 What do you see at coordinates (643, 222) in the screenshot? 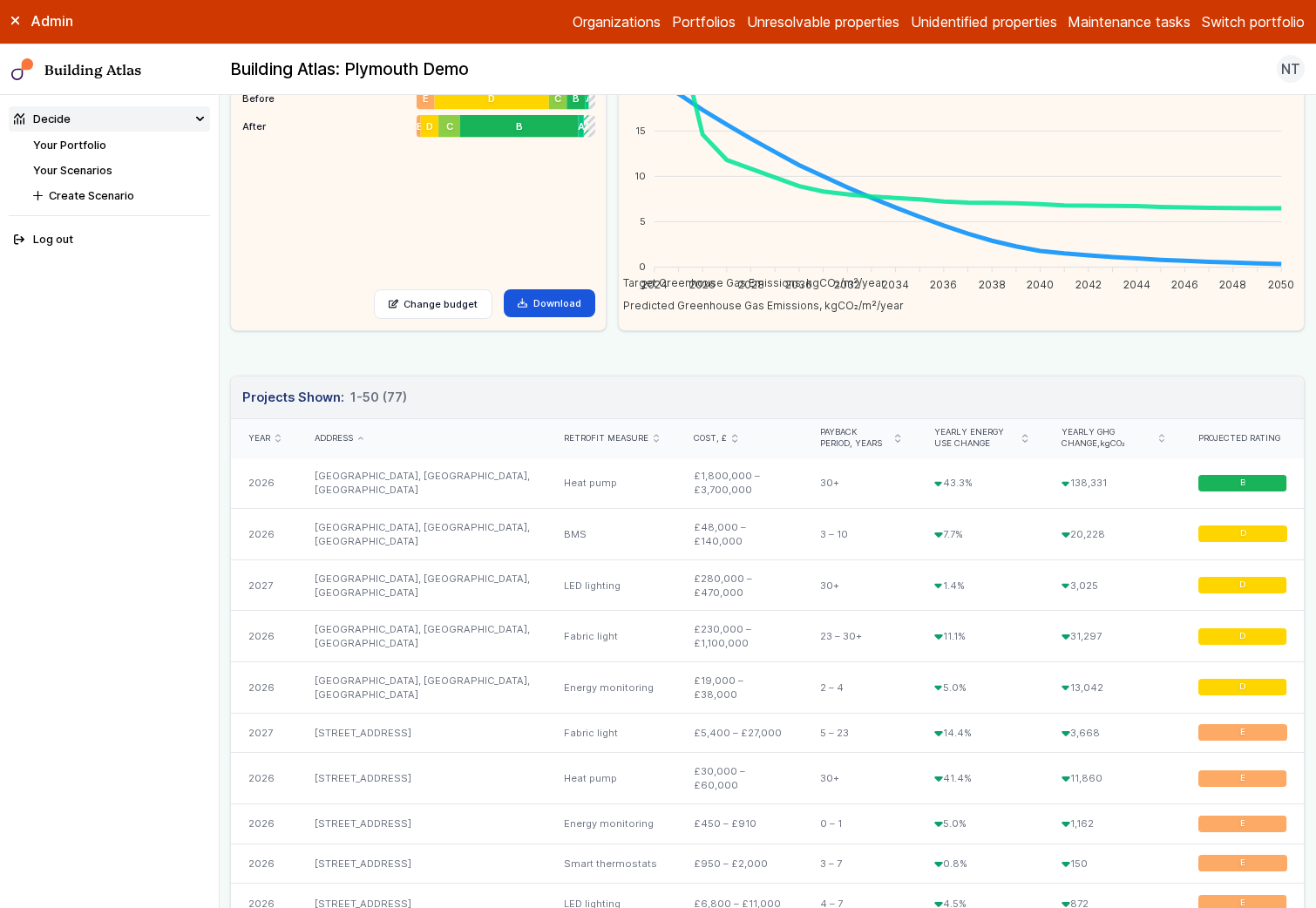
I see `tspan: 5` at bounding box center [643, 222].